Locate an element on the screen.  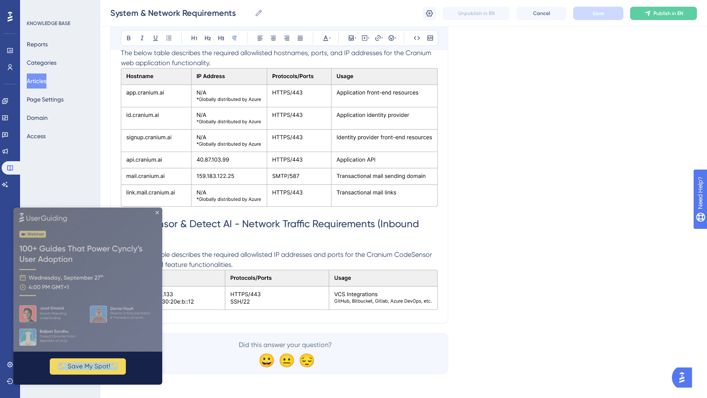
button: ✨ Save My Spot!✨ is located at coordinates (74, 159).